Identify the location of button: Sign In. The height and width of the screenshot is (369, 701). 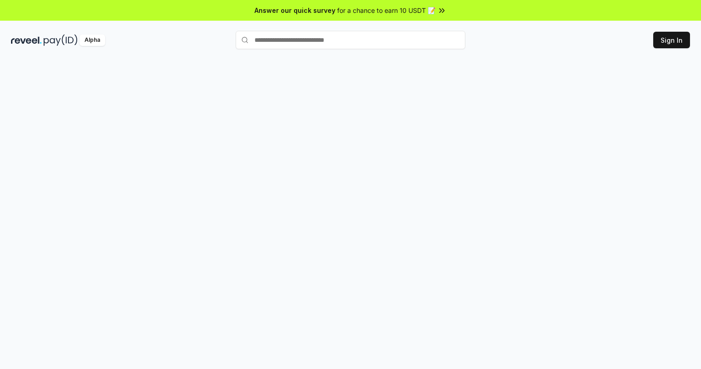
(671, 40).